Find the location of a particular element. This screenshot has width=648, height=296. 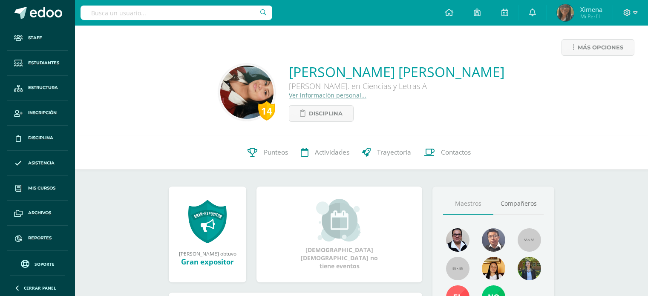

span: Staff is located at coordinates (35, 38).